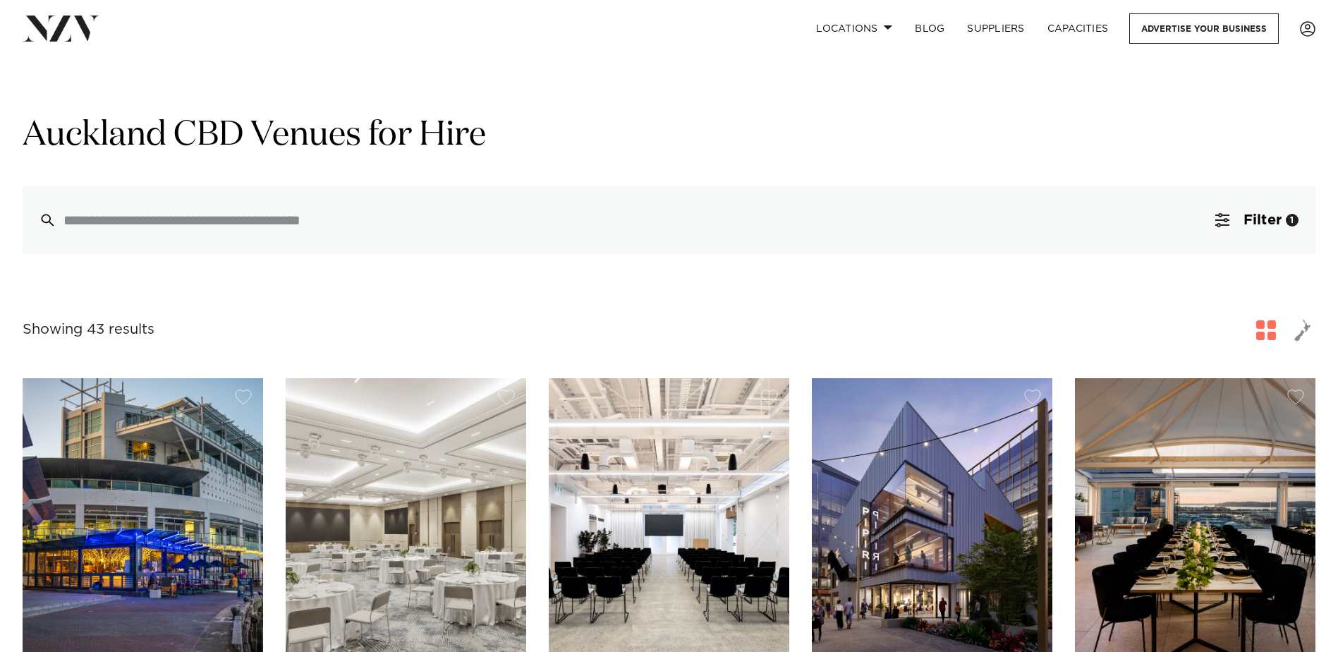 This screenshot has width=1338, height=652. What do you see at coordinates (1204, 28) in the screenshot?
I see `a: Advertise your business` at bounding box center [1204, 28].